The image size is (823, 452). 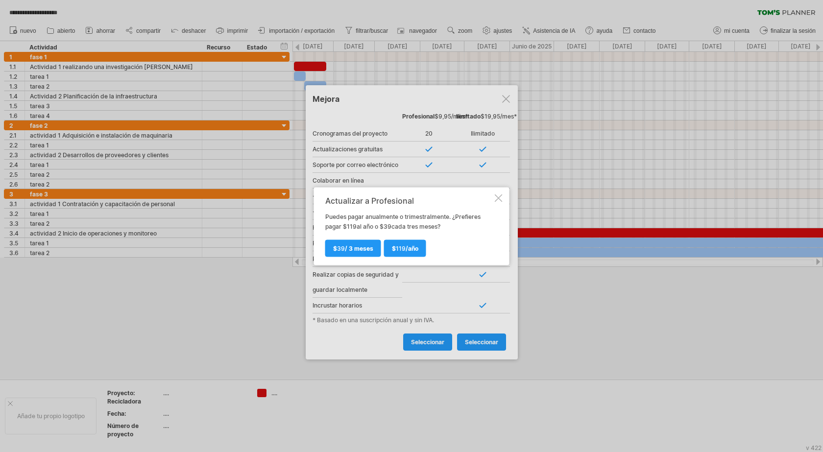 I want to click on font: Actualizar a Profesional, so click(x=369, y=200).